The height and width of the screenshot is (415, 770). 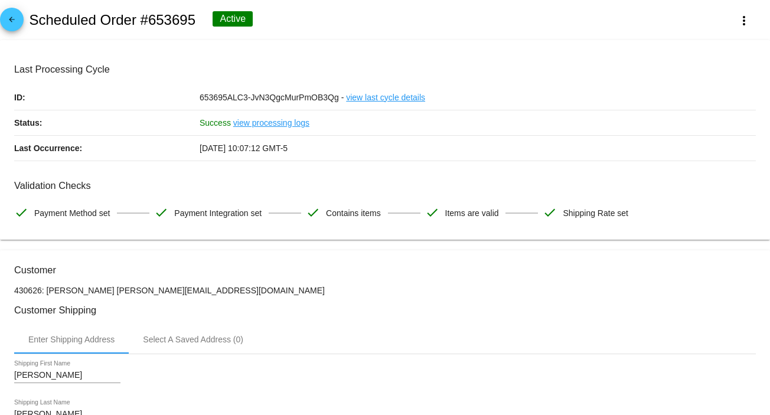 What do you see at coordinates (67, 375) in the screenshot?
I see `input: Shipping First Name` at bounding box center [67, 375].